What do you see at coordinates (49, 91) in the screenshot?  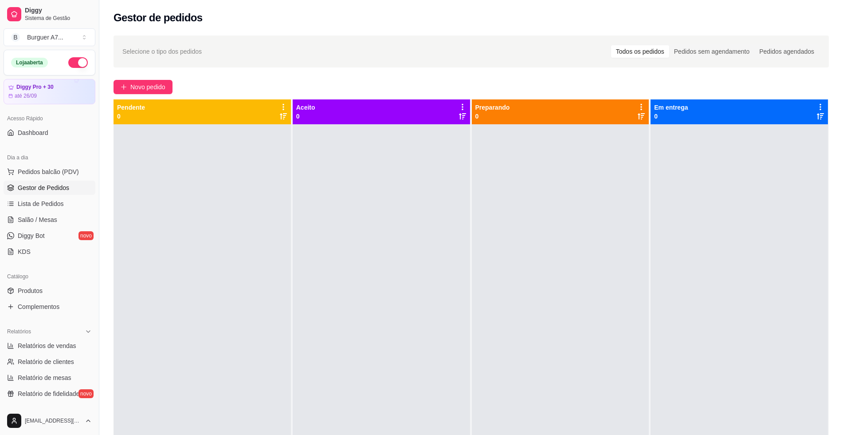 I see `a: Diggy Pro + 30até 26/09` at bounding box center [49, 91].